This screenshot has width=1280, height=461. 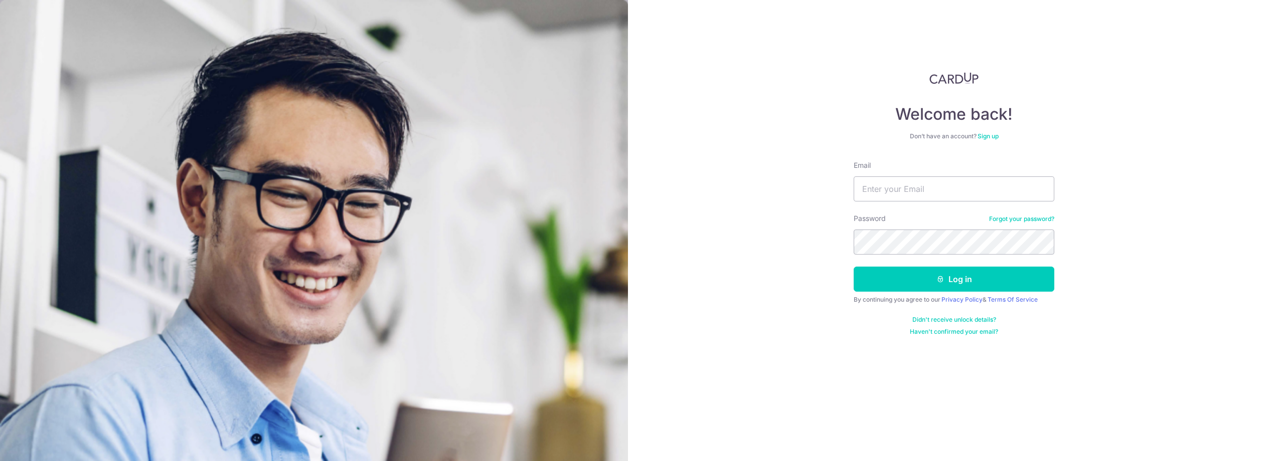 What do you see at coordinates (954, 279) in the screenshot?
I see `button: Log in` at bounding box center [954, 279].